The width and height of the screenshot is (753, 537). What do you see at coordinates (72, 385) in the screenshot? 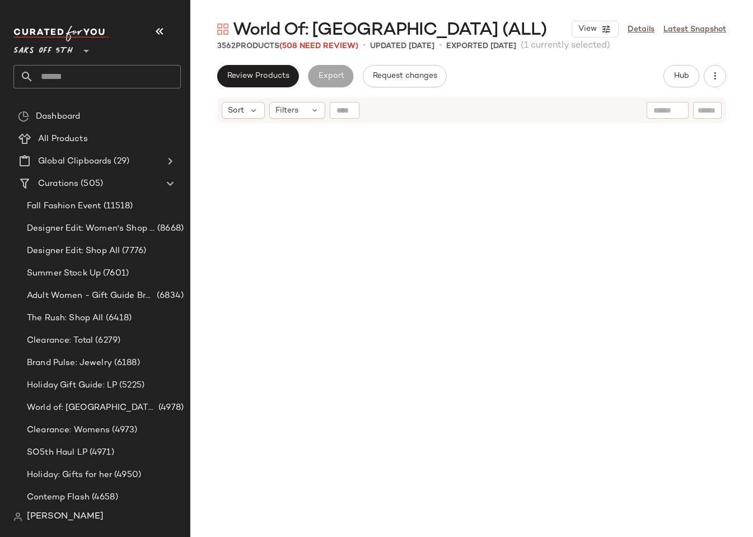
I see `span: Holiday Gift Guide: LP` at bounding box center [72, 385].